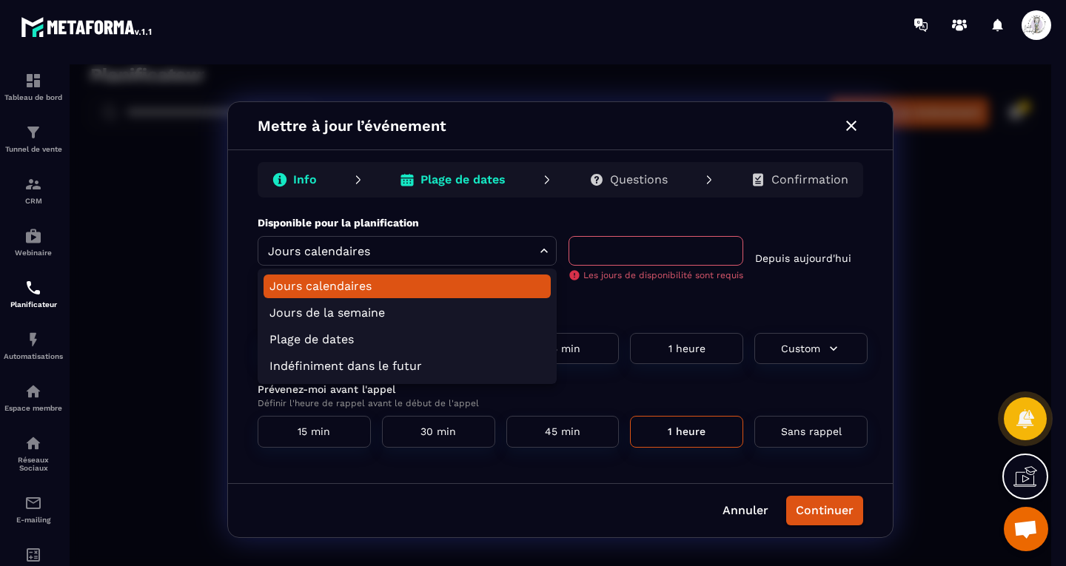 This screenshot has height=566, width=1066. What do you see at coordinates (33, 87) in the screenshot?
I see `a: formationformationTableau de bord` at bounding box center [33, 87].